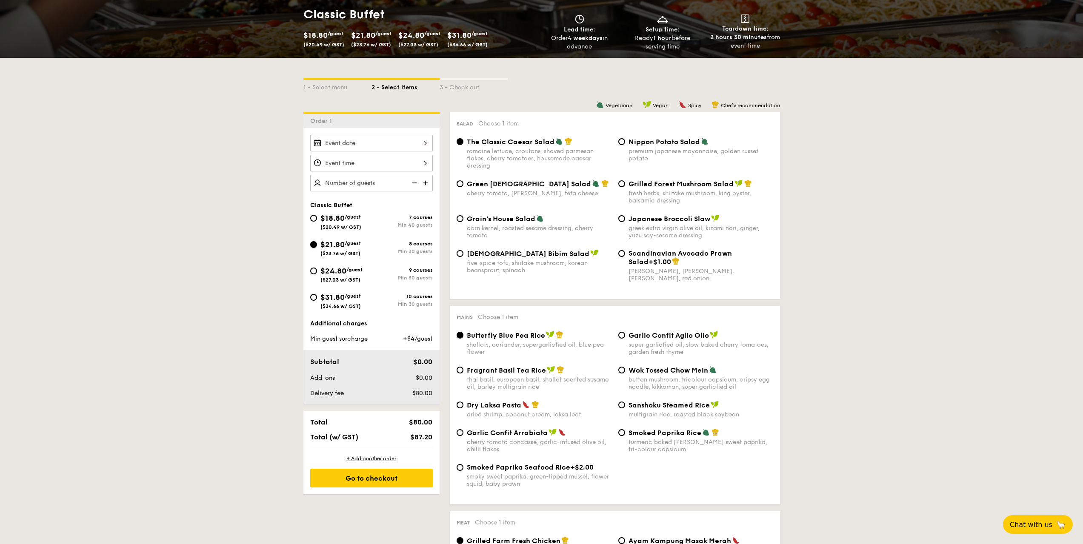 This screenshot has width=1083, height=544. I want to click on div: 7 courses, so click(402, 217).